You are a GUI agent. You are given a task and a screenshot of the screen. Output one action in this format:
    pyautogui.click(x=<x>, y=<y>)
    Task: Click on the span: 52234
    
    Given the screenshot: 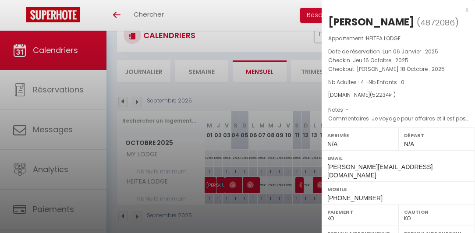 What is the action you would take?
    pyautogui.click(x=380, y=95)
    